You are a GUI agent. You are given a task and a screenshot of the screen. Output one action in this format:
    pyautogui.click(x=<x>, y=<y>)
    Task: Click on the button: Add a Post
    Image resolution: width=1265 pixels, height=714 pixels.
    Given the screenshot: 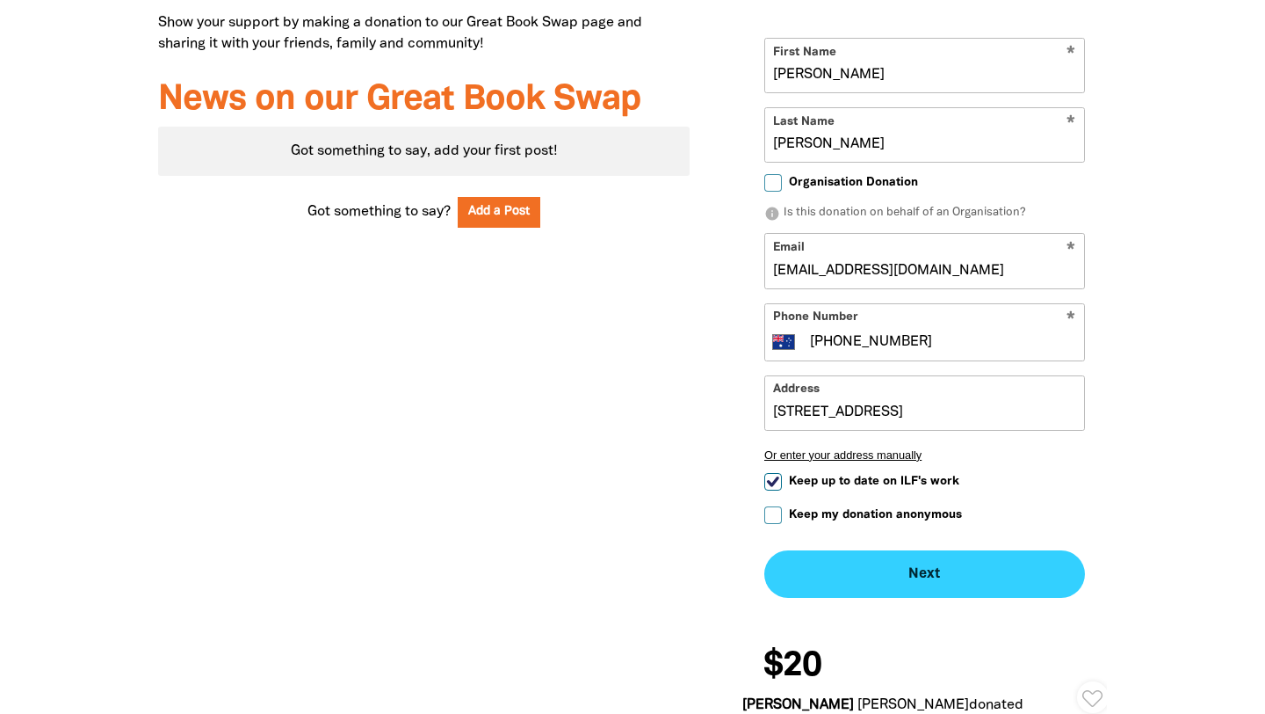 What is the action you would take?
    pyautogui.click(x=499, y=212)
    